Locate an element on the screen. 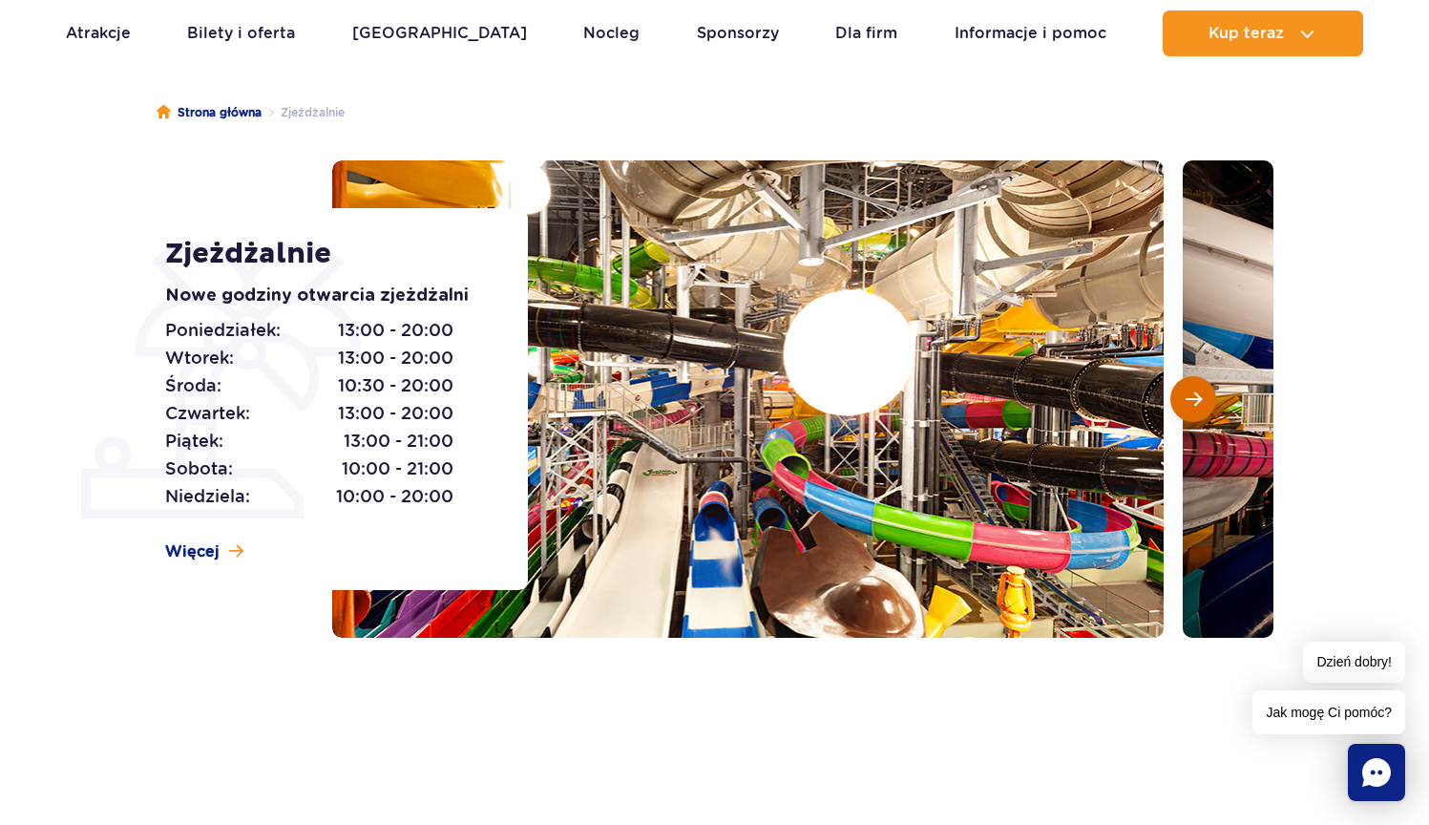  span: Środa: is located at coordinates (193, 386).